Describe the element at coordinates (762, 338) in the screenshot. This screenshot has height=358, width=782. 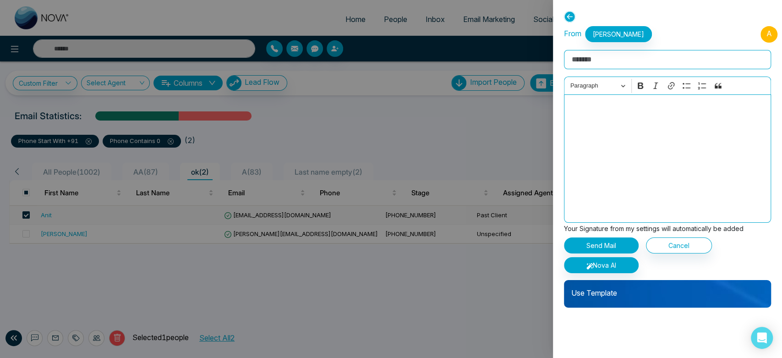
I see `div: Open Intercom Messenger` at that location.